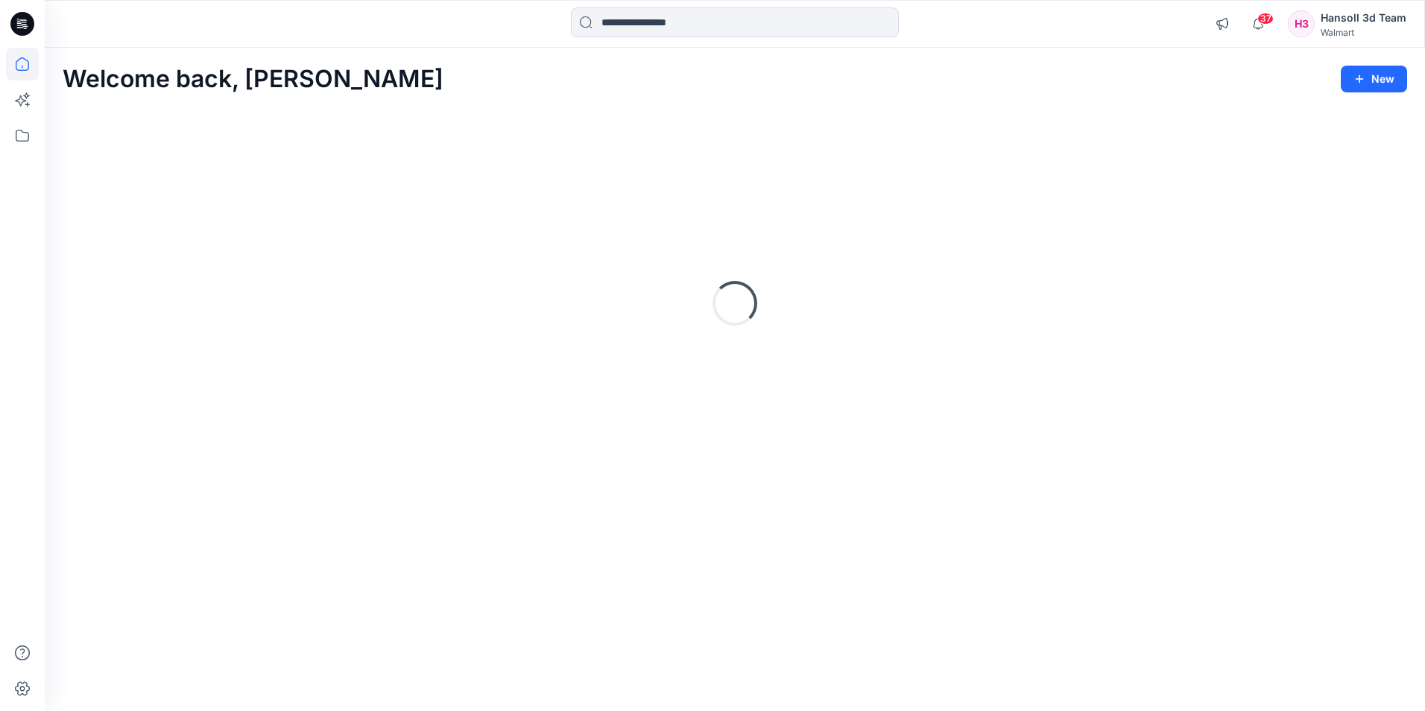 The width and height of the screenshot is (1425, 711). What do you see at coordinates (1265, 19) in the screenshot?
I see `span: 37` at bounding box center [1265, 19].